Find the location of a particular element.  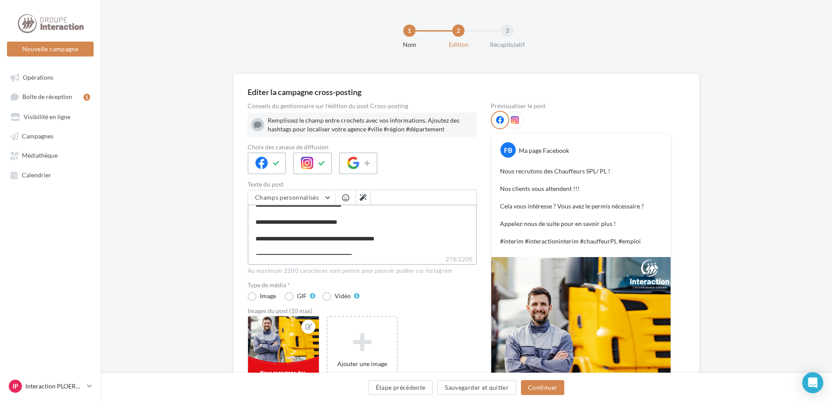

label: Texte du post is located at coordinates (362, 184).